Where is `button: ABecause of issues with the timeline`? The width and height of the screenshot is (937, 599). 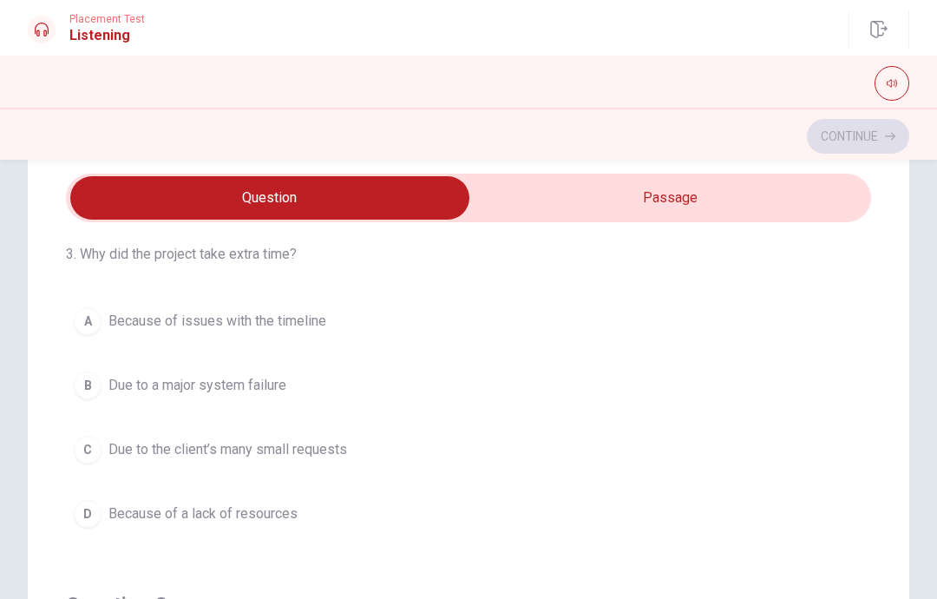 button: ABecause of issues with the timeline is located at coordinates (469, 321).